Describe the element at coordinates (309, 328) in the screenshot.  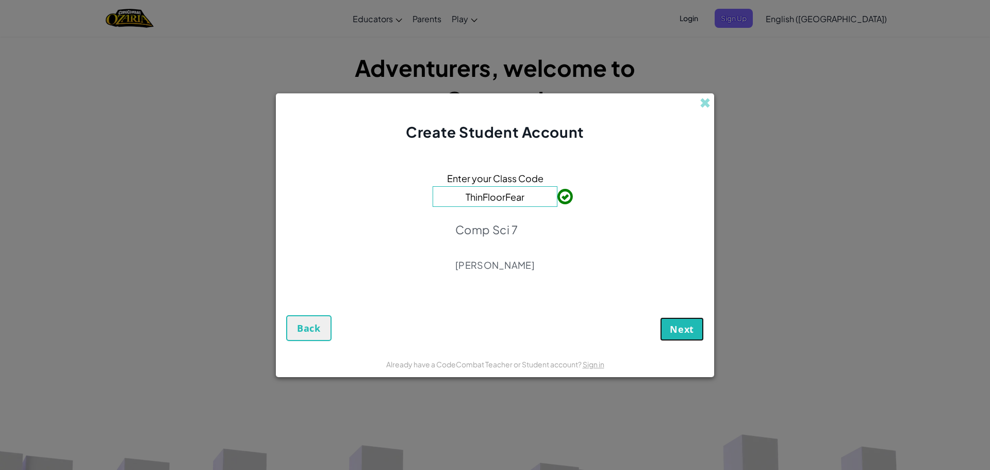
I see `button: Back` at that location.